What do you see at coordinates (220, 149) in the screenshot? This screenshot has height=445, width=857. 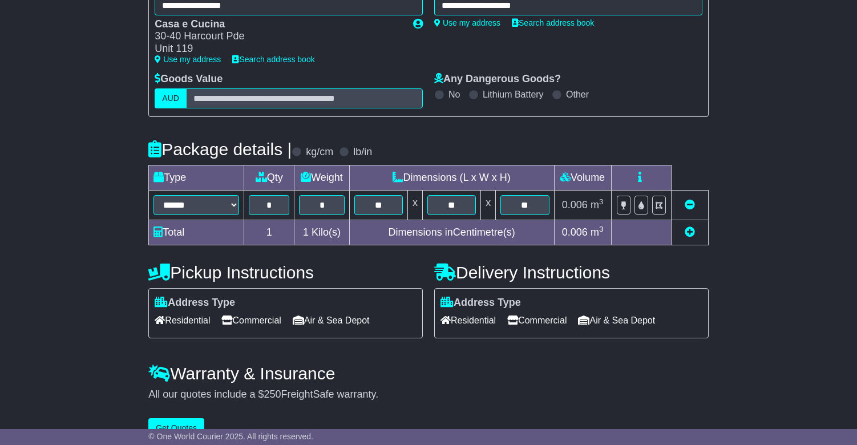 I see `h4: Package details |` at bounding box center [220, 149].